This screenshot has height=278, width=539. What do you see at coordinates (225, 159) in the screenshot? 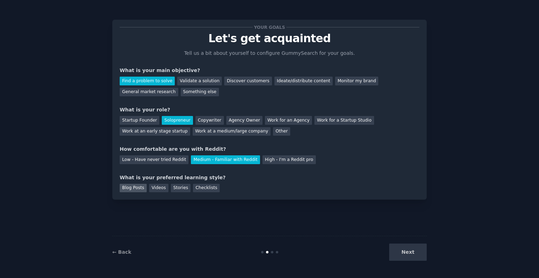
I see `div: Medium - Familiar with Reddit` at bounding box center [225, 159].